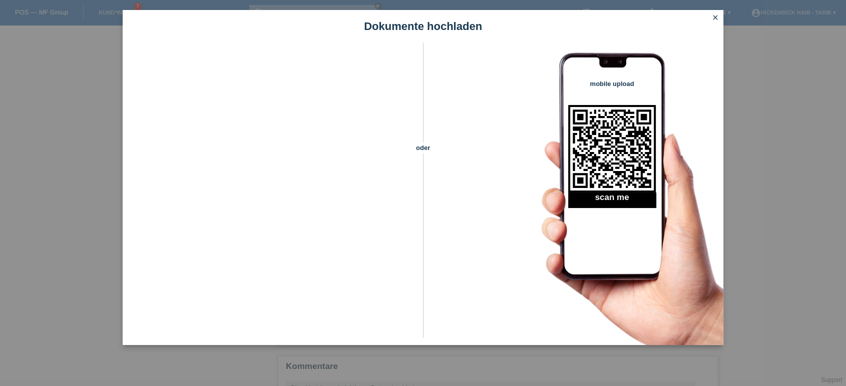  I want to click on h4: mobile upload, so click(612, 84).